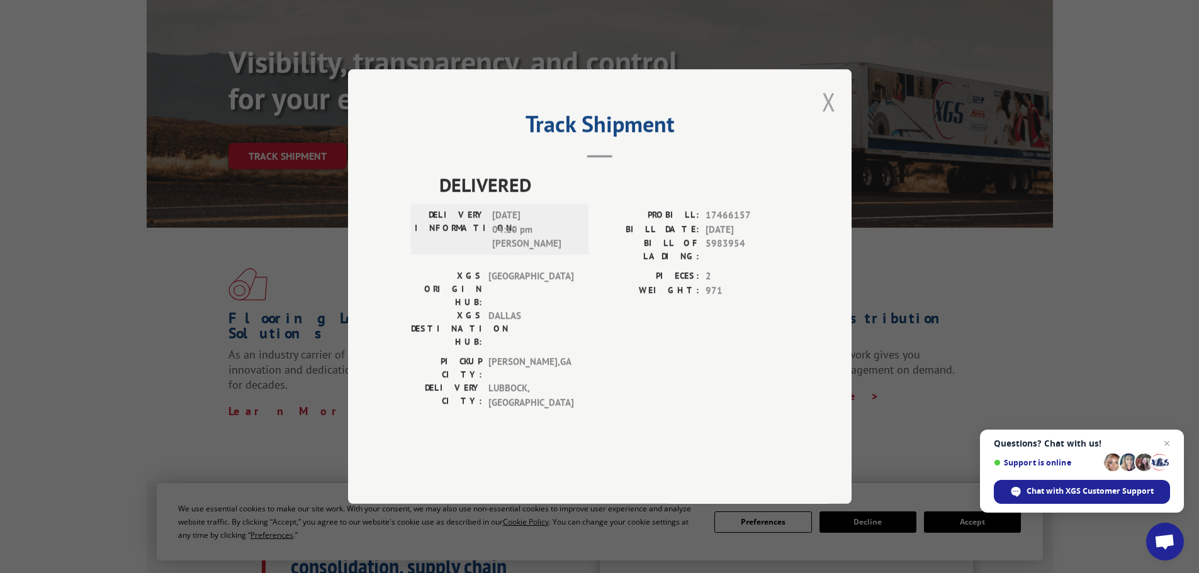 This screenshot has width=1199, height=573. Describe the element at coordinates (649, 250) in the screenshot. I see `label: BILL OF LADING:` at that location.